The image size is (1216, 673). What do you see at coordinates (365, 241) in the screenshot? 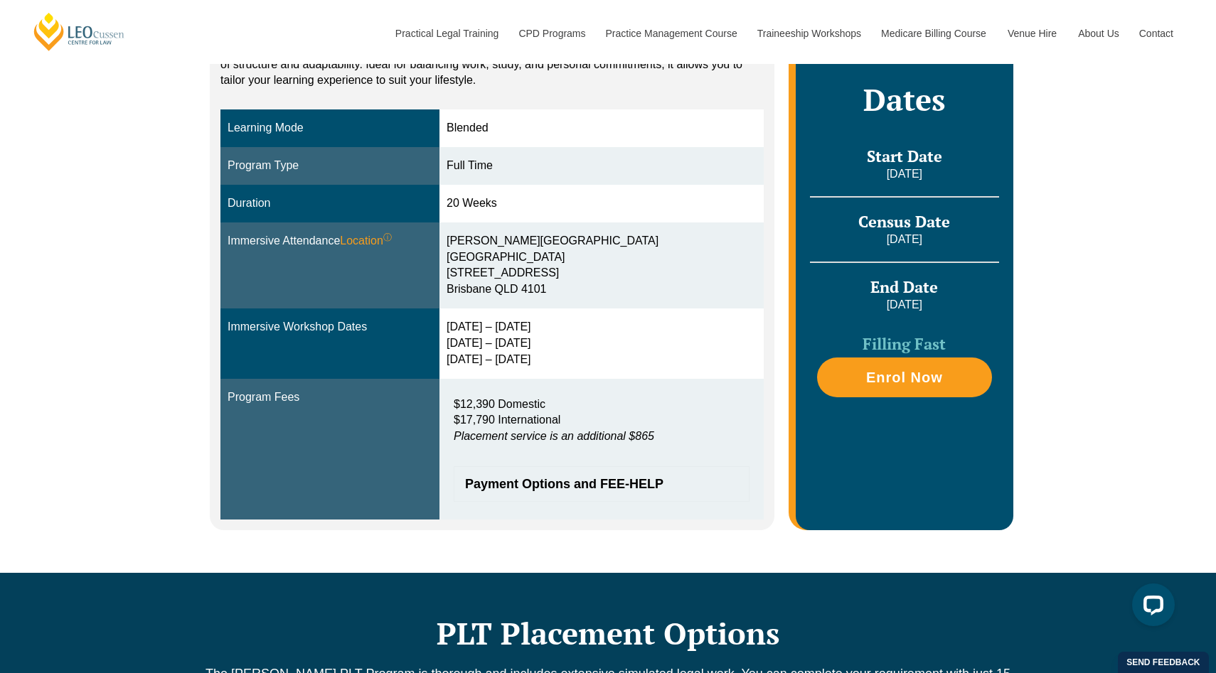
I see `span: Location` at bounding box center [365, 241].